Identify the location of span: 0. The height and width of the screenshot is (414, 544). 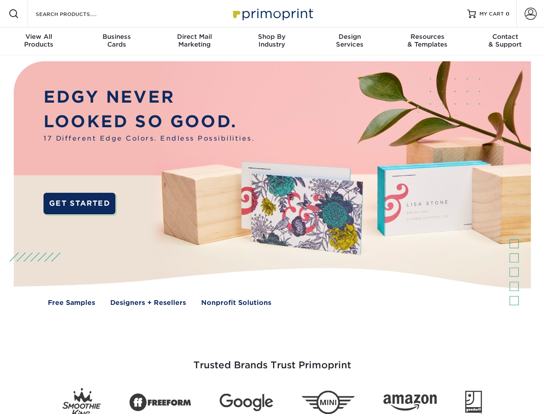
(508, 14).